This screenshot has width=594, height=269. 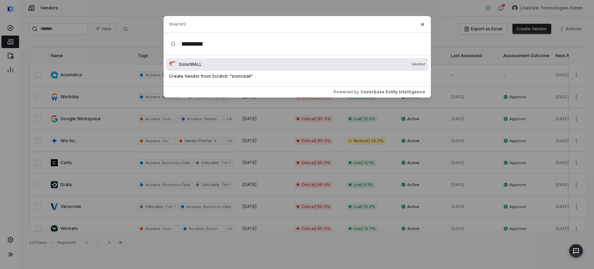 I want to click on span: Coverbase Entity Intelligence, so click(x=393, y=92).